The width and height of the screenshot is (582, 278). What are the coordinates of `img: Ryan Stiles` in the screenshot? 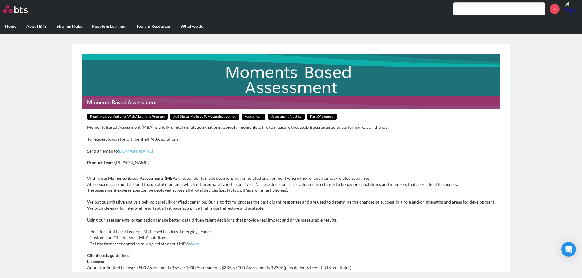 It's located at (571, 9).